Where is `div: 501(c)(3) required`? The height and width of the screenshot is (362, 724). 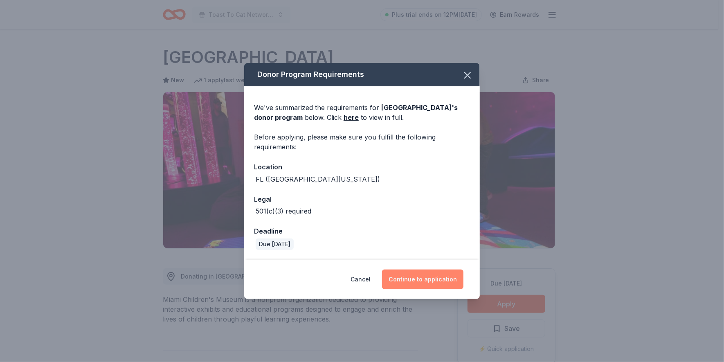 div: 501(c)(3) required is located at coordinates (284, 211).